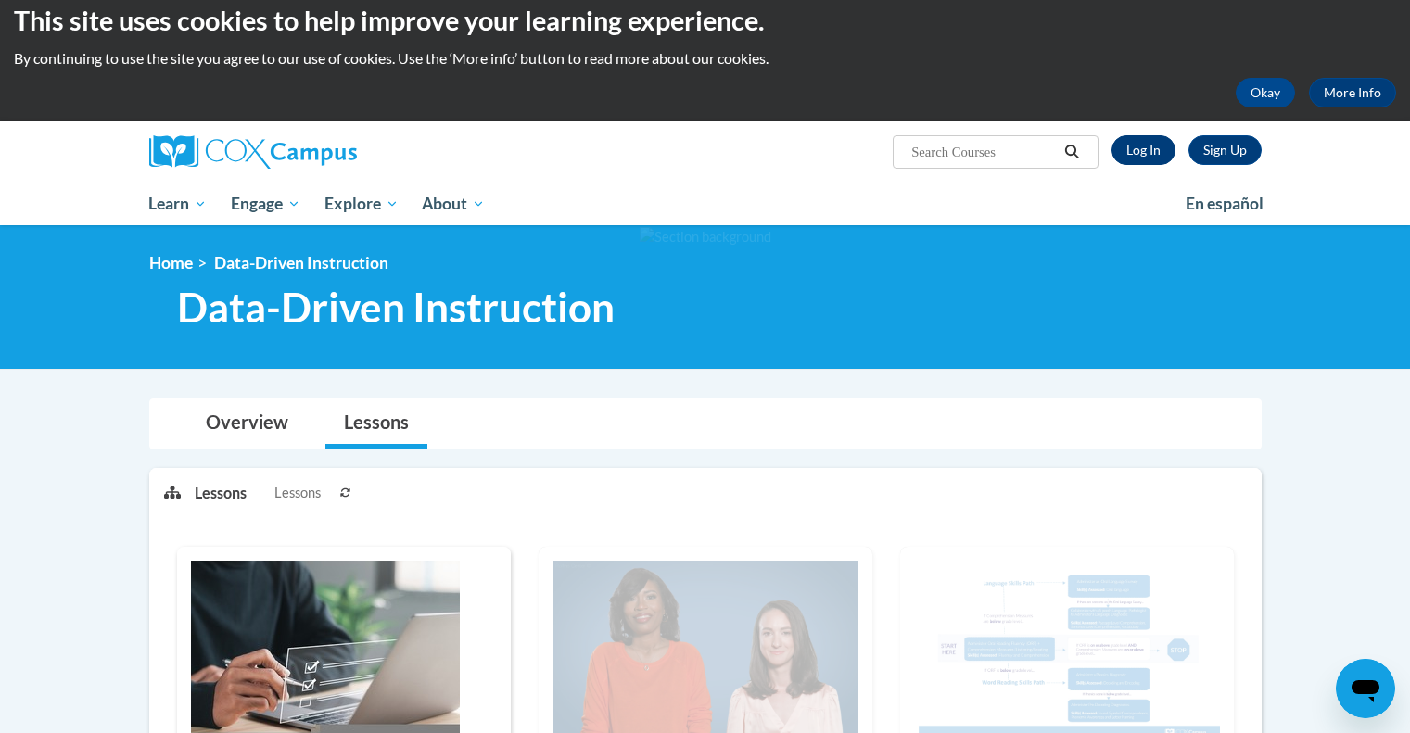 The image size is (1410, 733). I want to click on img: Section background, so click(705, 237).